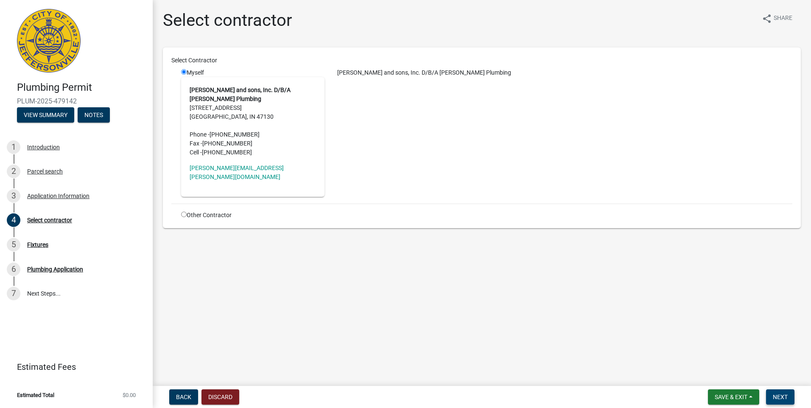 The height and width of the screenshot is (408, 811). Describe the element at coordinates (76, 101) in the screenshot. I see `span: PLUM-2025-479142` at that location.